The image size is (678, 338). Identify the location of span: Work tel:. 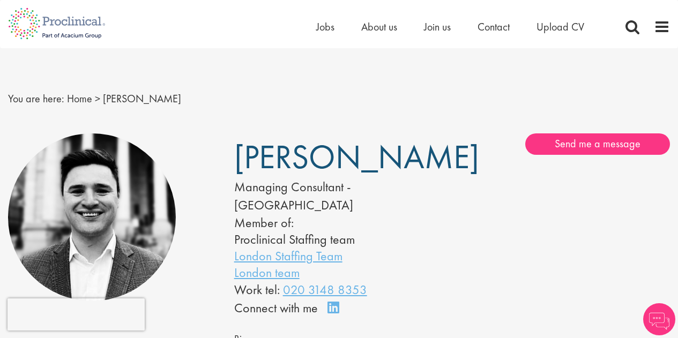
(257, 289).